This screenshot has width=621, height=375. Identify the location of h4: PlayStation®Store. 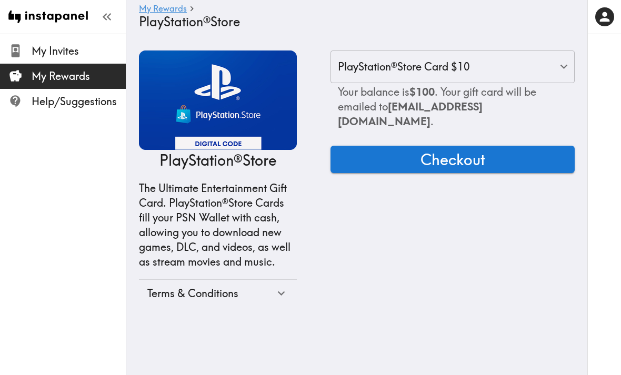
(353, 22).